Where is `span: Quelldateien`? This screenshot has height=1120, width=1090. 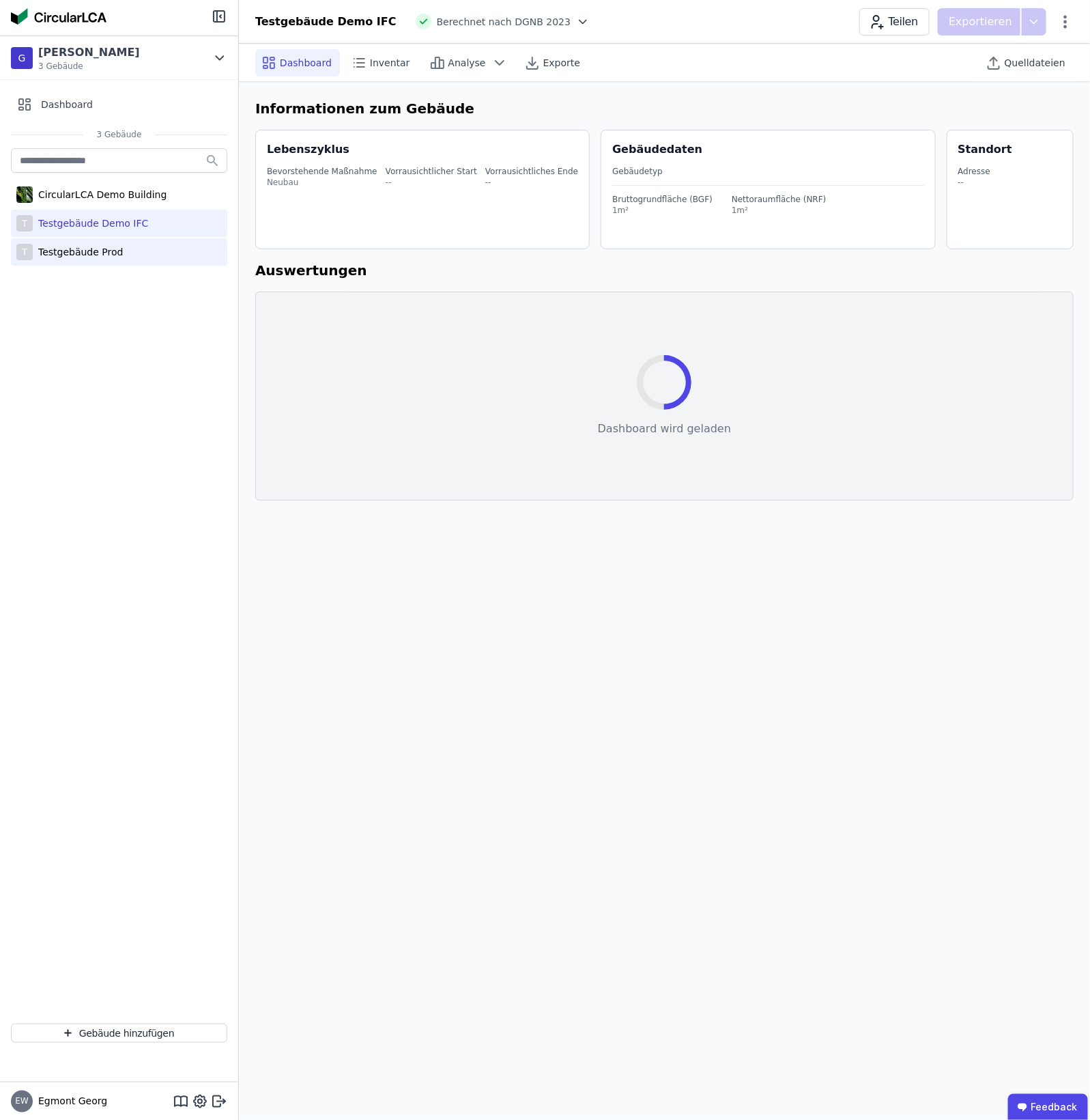 span: Quelldateien is located at coordinates (1035, 63).